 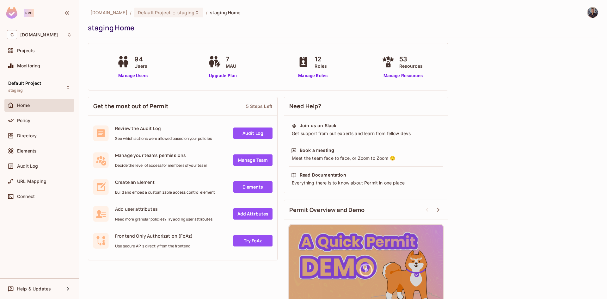 What do you see at coordinates (154, 236) in the screenshot?
I see `span: Frontend Only Authorization (FoAz)` at bounding box center [154, 236].